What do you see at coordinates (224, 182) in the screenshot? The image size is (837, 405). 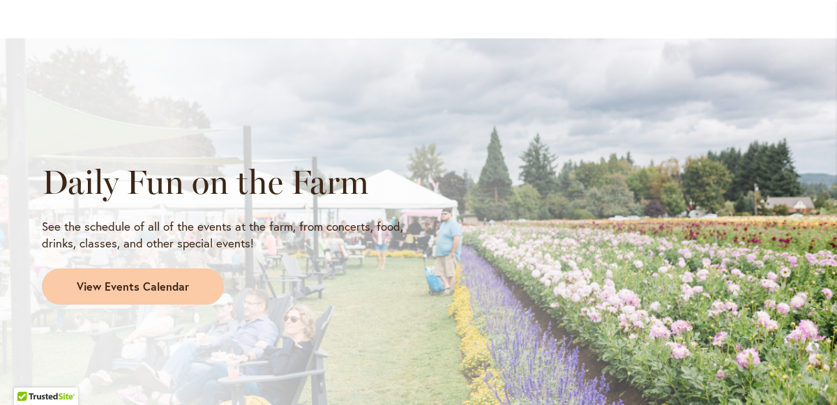 I see `h2: Daily Fun on the Farm` at bounding box center [224, 182].